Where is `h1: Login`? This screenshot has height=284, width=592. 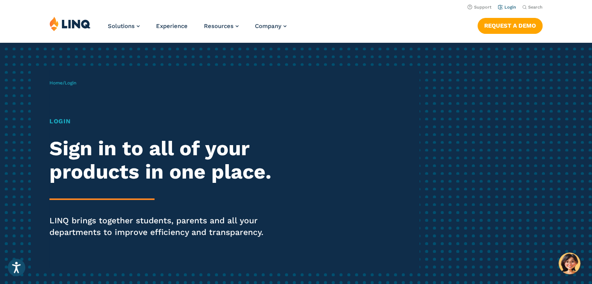 h1: Login is located at coordinates (163, 121).